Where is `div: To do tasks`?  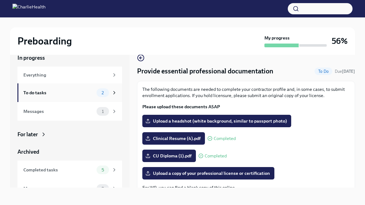 div: To do tasks is located at coordinates (58, 93).